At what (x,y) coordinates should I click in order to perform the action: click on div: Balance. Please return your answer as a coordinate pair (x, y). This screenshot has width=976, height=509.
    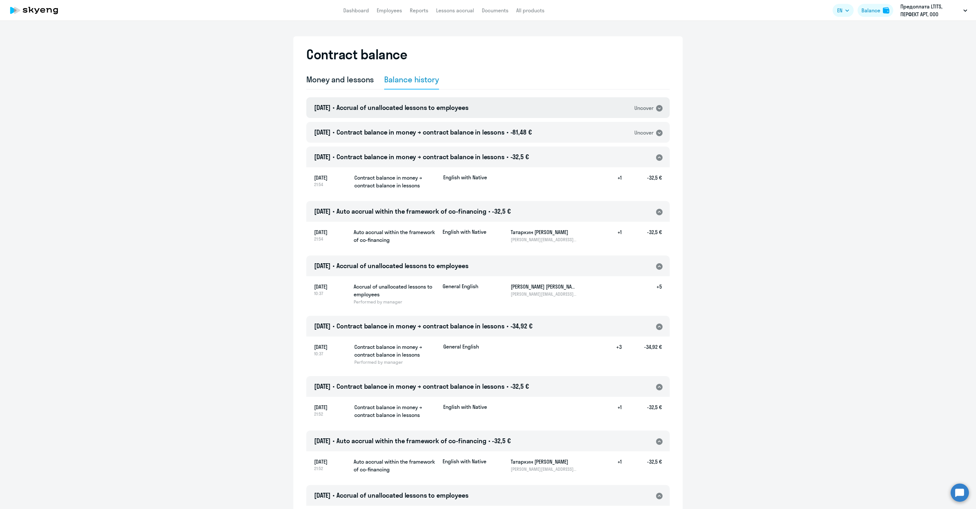
    Looking at the image, I should click on (871, 10).